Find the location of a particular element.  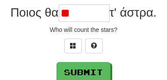

div: Who will count the stars? is located at coordinates (84, 30).